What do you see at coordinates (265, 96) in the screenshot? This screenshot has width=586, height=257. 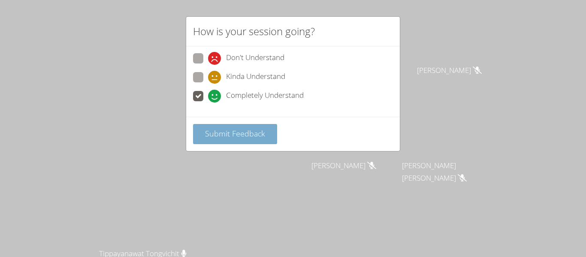 I see `span: Completely Understand` at bounding box center [265, 96].